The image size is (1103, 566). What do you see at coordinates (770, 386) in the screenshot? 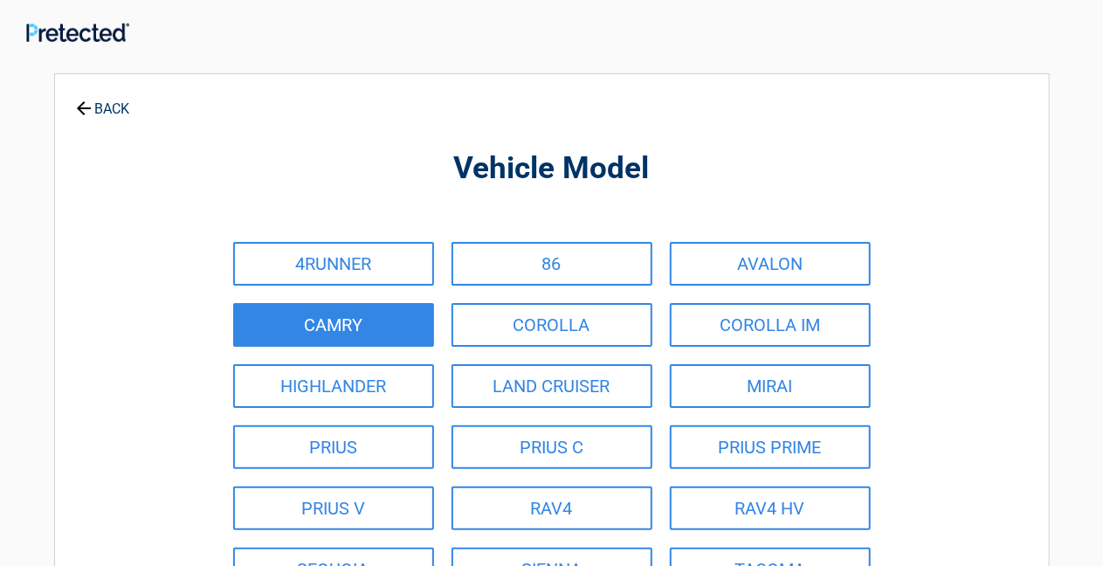
I see `a: MIRAI` at bounding box center [770, 386].